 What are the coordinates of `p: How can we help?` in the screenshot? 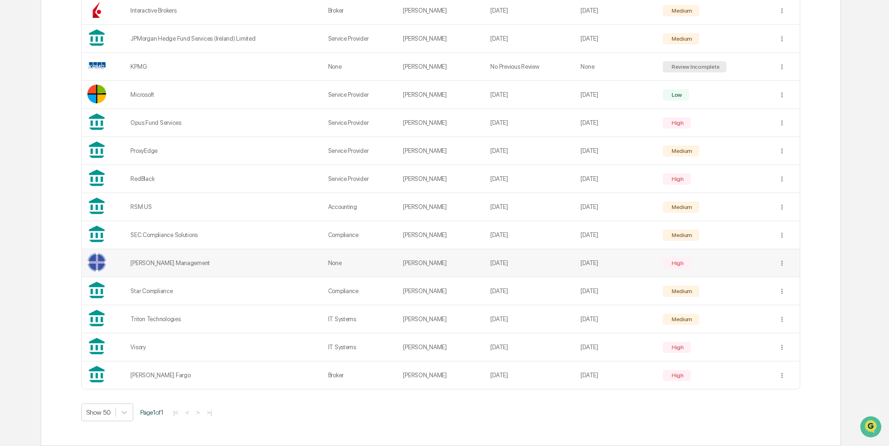 It's located at (90, 27).